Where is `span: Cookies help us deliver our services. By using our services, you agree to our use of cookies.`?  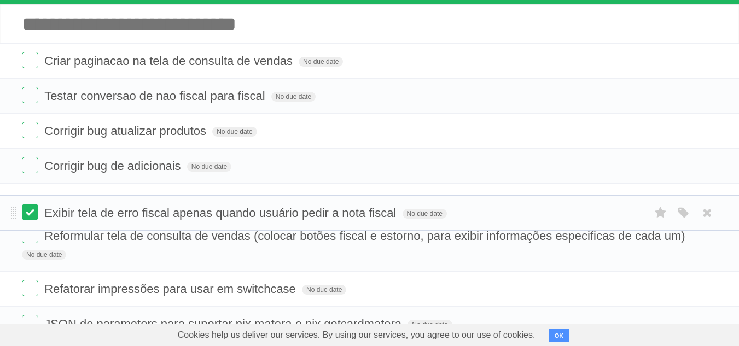
span: Cookies help us deliver our services. By using our services, you agree to our use of cookies. is located at coordinates (357, 335).